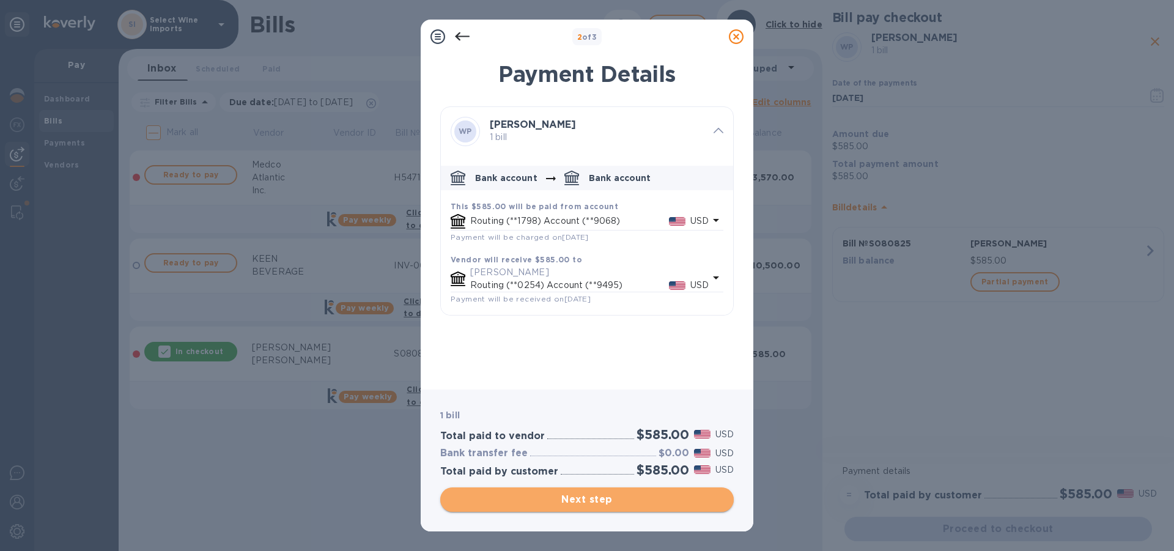  What do you see at coordinates (450, 415) in the screenshot?
I see `b: 1 bill` at bounding box center [450, 415].